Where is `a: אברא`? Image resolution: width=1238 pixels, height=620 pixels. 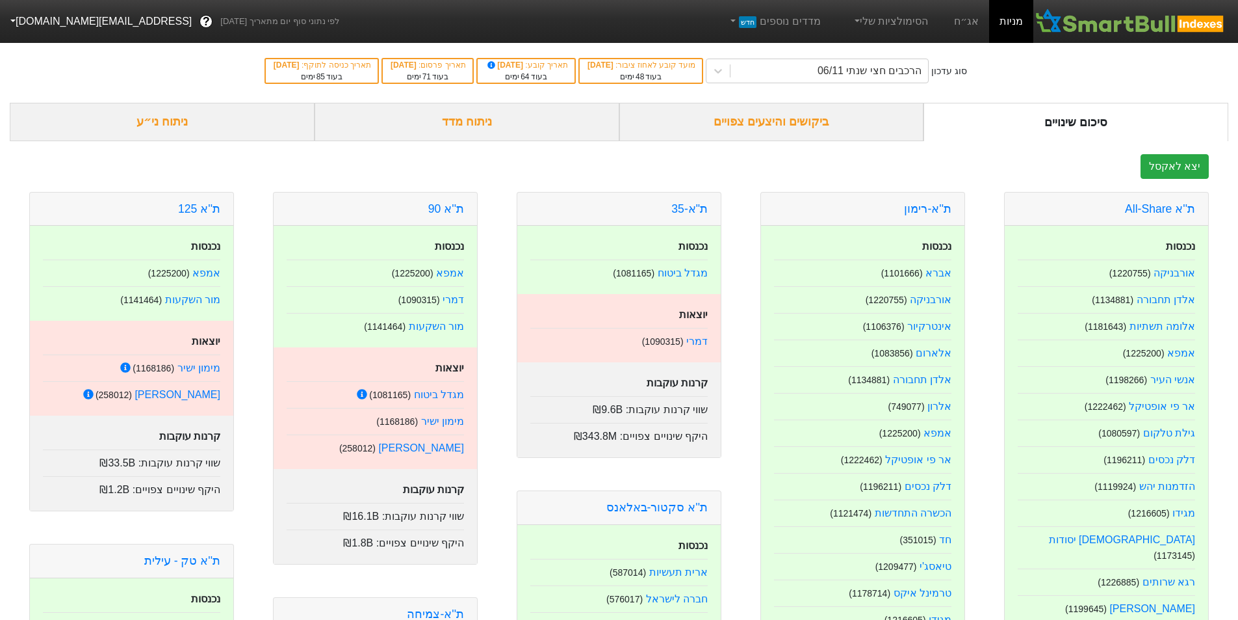
a: אברא is located at coordinates (939, 272).